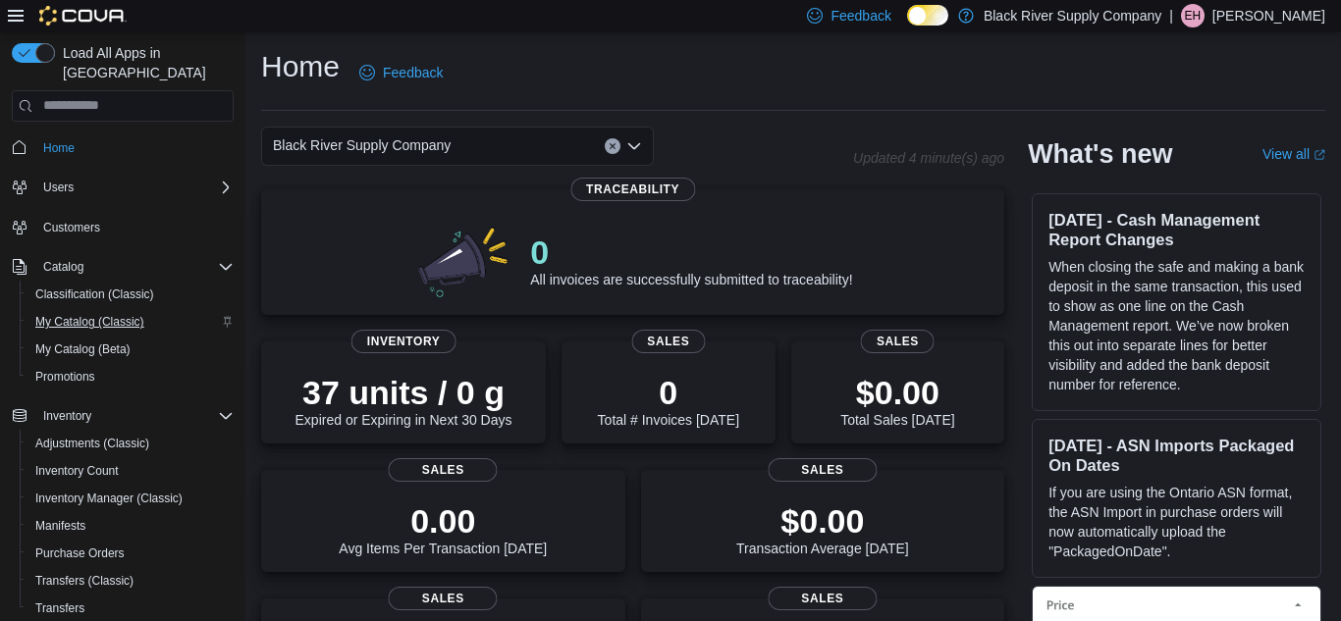 The height and width of the screenshot is (621, 1341). I want to click on span: Black River Supply Company, so click(361, 145).